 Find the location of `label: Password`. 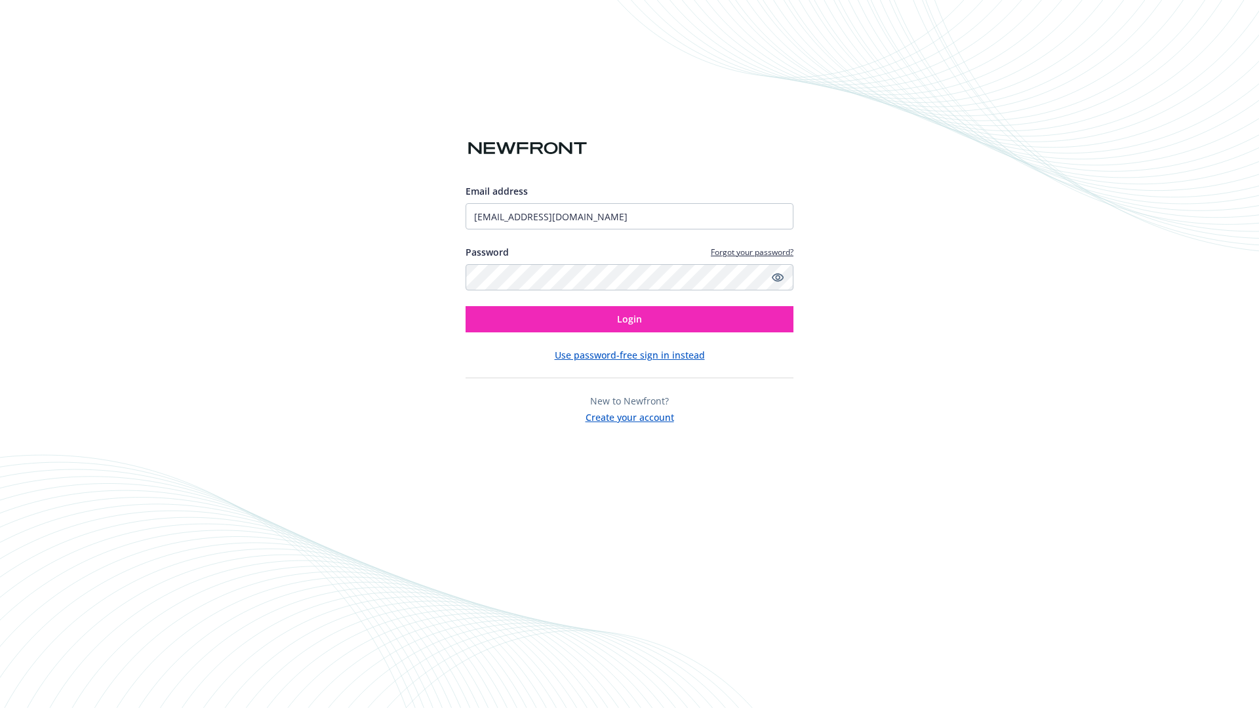

label: Password is located at coordinates (487, 252).